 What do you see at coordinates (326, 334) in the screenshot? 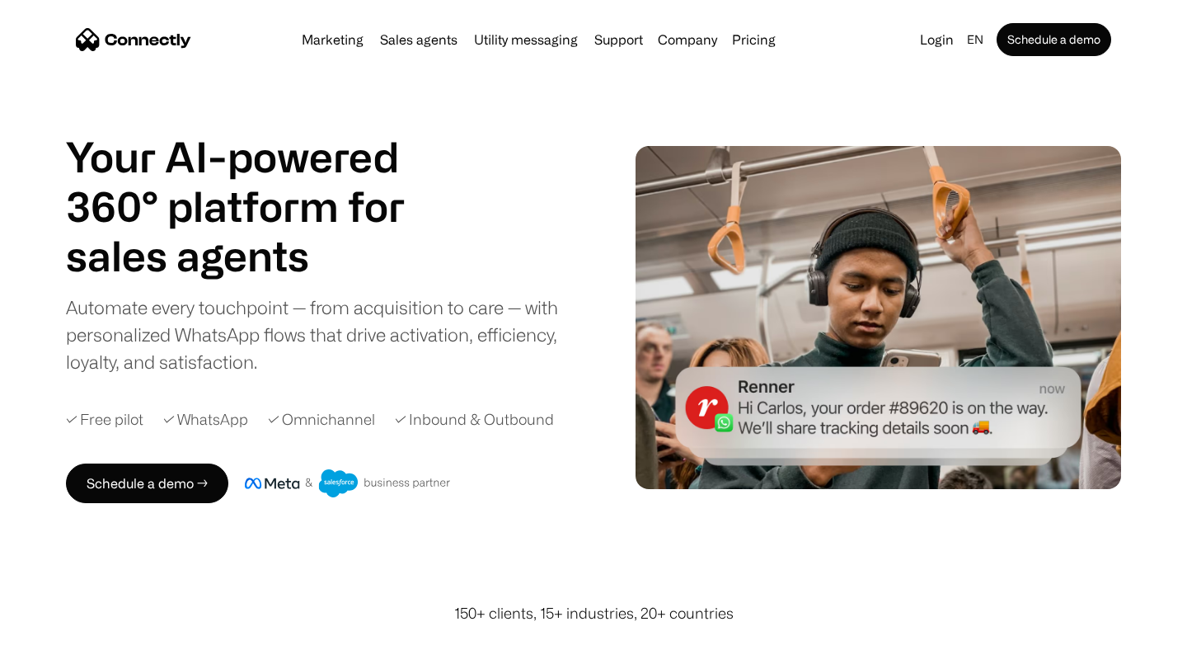
I see `div: Automate every touchpoint — from acquisition to care — with personalized WhatsApp flows that driv...` at bounding box center [326, 334].